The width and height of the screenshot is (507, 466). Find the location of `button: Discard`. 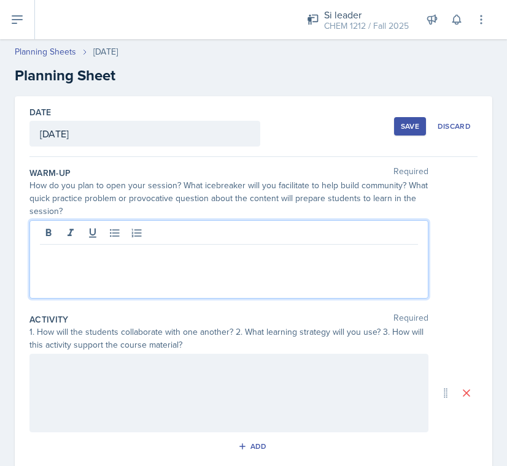

button: Discard is located at coordinates (454, 126).